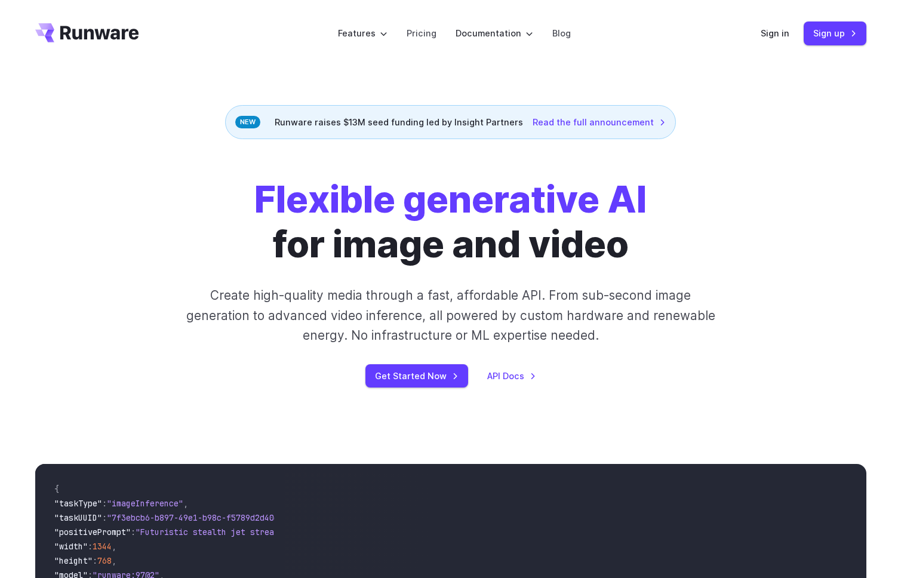 The height and width of the screenshot is (578, 901). Describe the element at coordinates (835, 33) in the screenshot. I see `a: Sign up` at that location.